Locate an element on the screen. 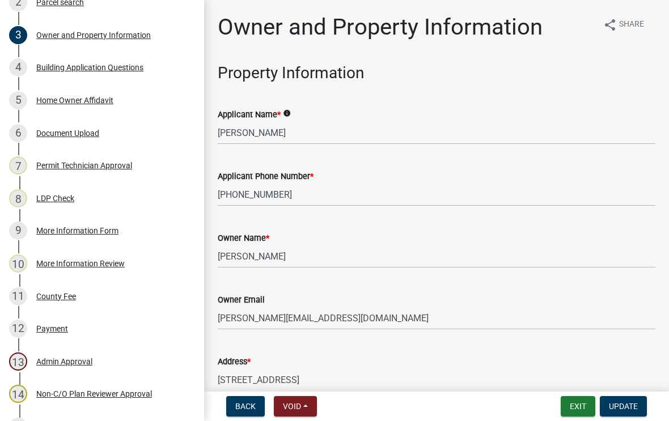  div: Permit Technician Approval is located at coordinates (84, 165).